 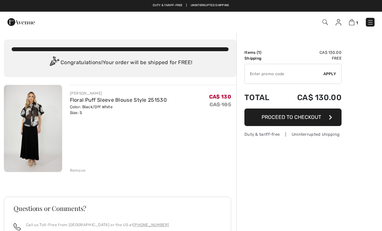 I want to click on img: Congratulation2.svg, so click(x=54, y=63).